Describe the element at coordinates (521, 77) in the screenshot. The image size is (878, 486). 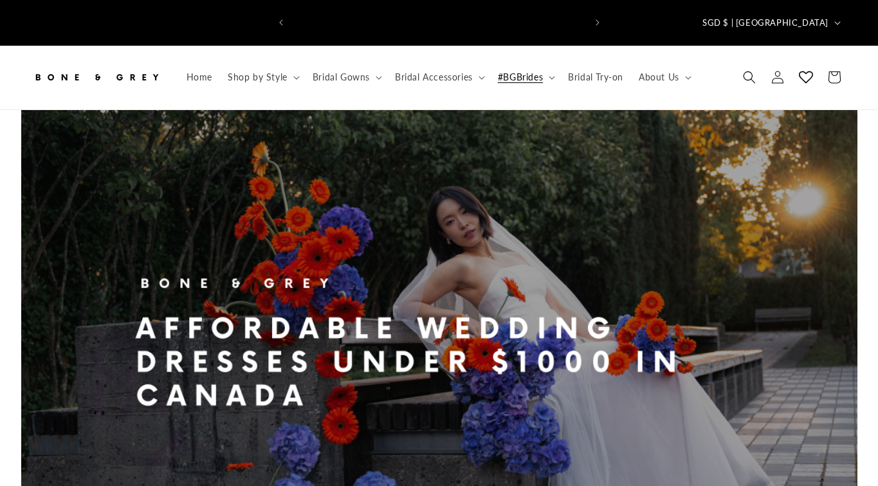
I see `span: #BGBrides` at that location.